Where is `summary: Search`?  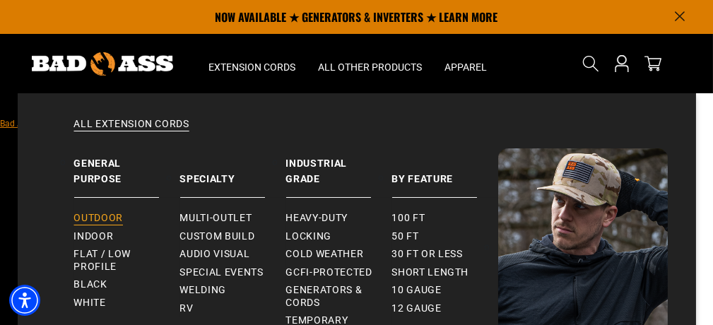 summary: Search is located at coordinates (591, 64).